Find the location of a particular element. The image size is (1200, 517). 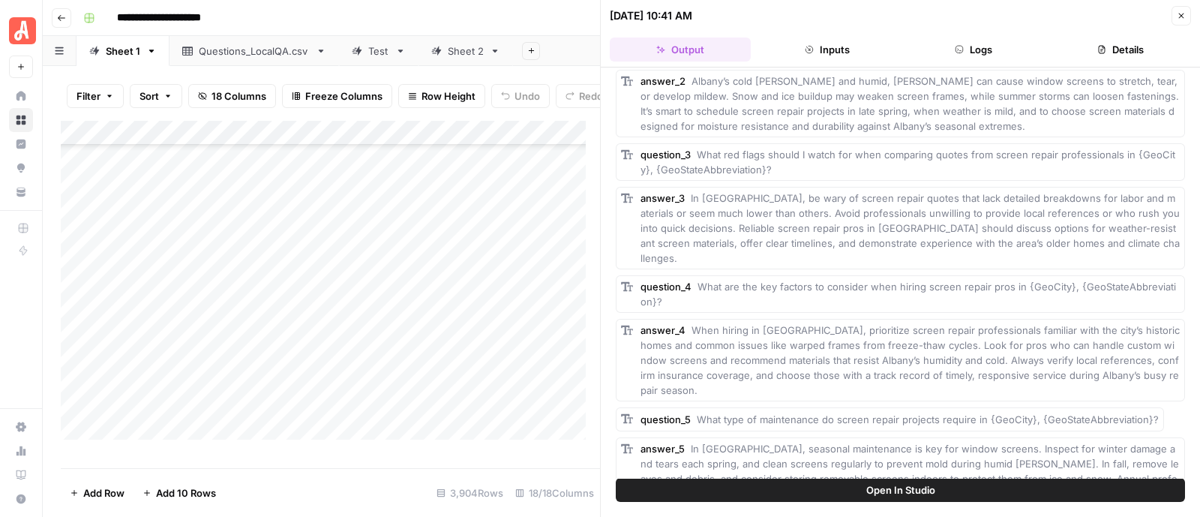

span: question_5 is located at coordinates (665, 419).